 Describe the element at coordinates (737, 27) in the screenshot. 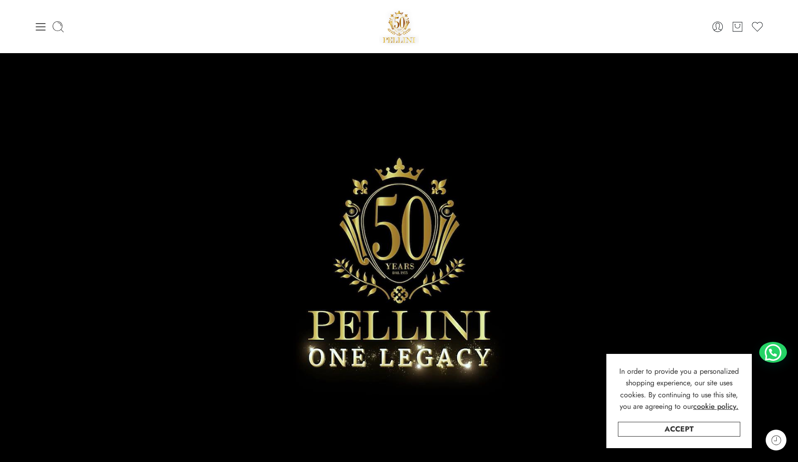

I see `a: Cart` at that location.